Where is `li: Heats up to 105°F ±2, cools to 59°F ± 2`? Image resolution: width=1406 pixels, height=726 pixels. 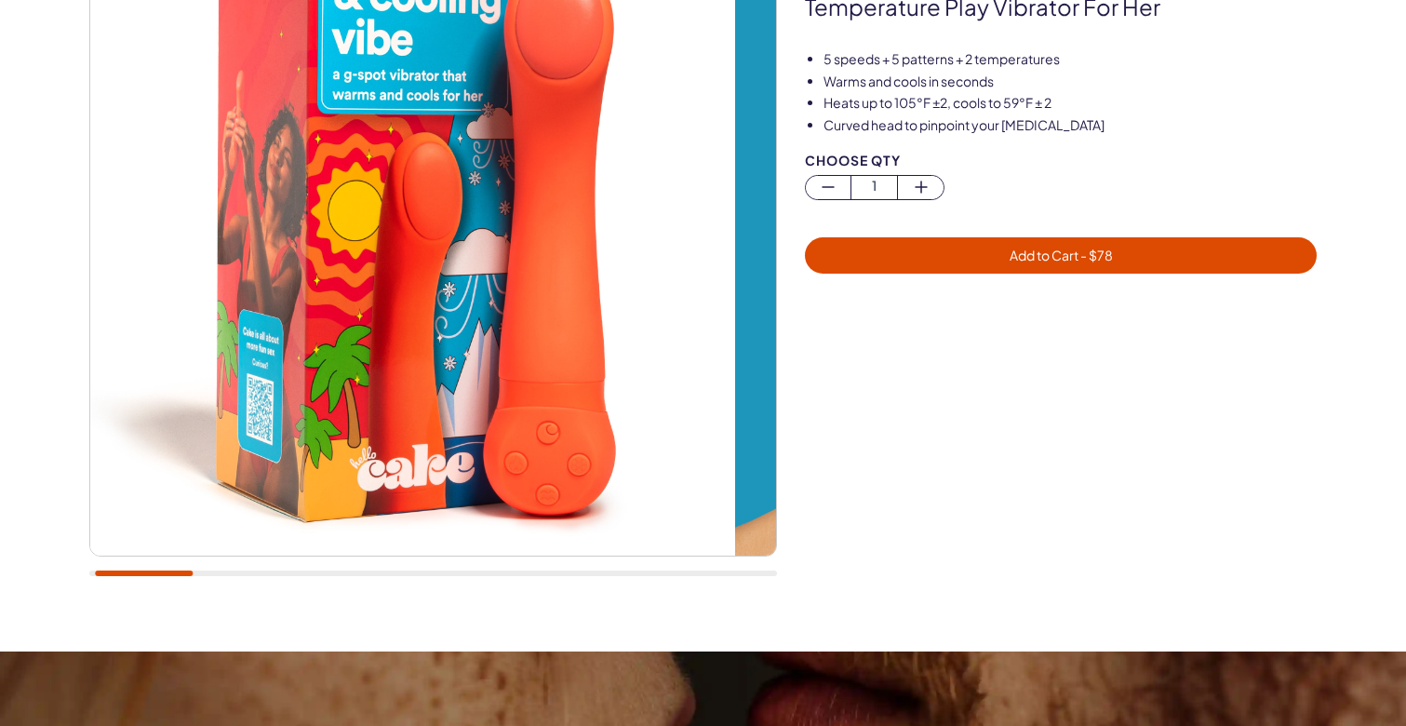 li: Heats up to 105°F ±2, cools to 59°F ± 2 is located at coordinates (1070, 103).